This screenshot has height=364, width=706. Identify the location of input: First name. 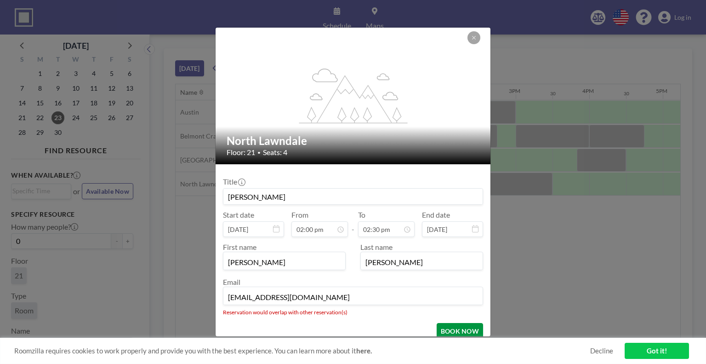
(284, 262).